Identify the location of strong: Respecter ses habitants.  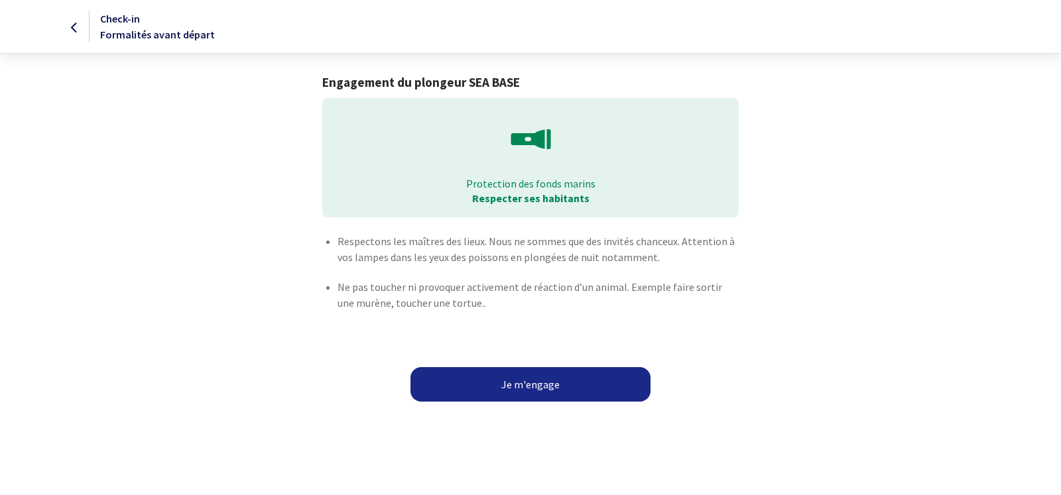
(530, 198).